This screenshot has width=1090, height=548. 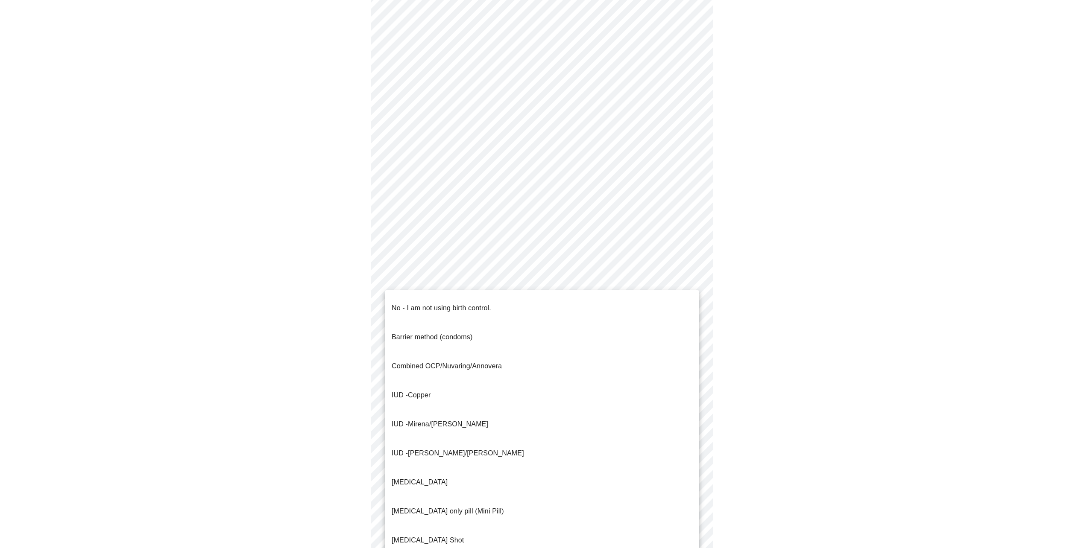 I want to click on p: Barrier method (condoms), so click(x=432, y=337).